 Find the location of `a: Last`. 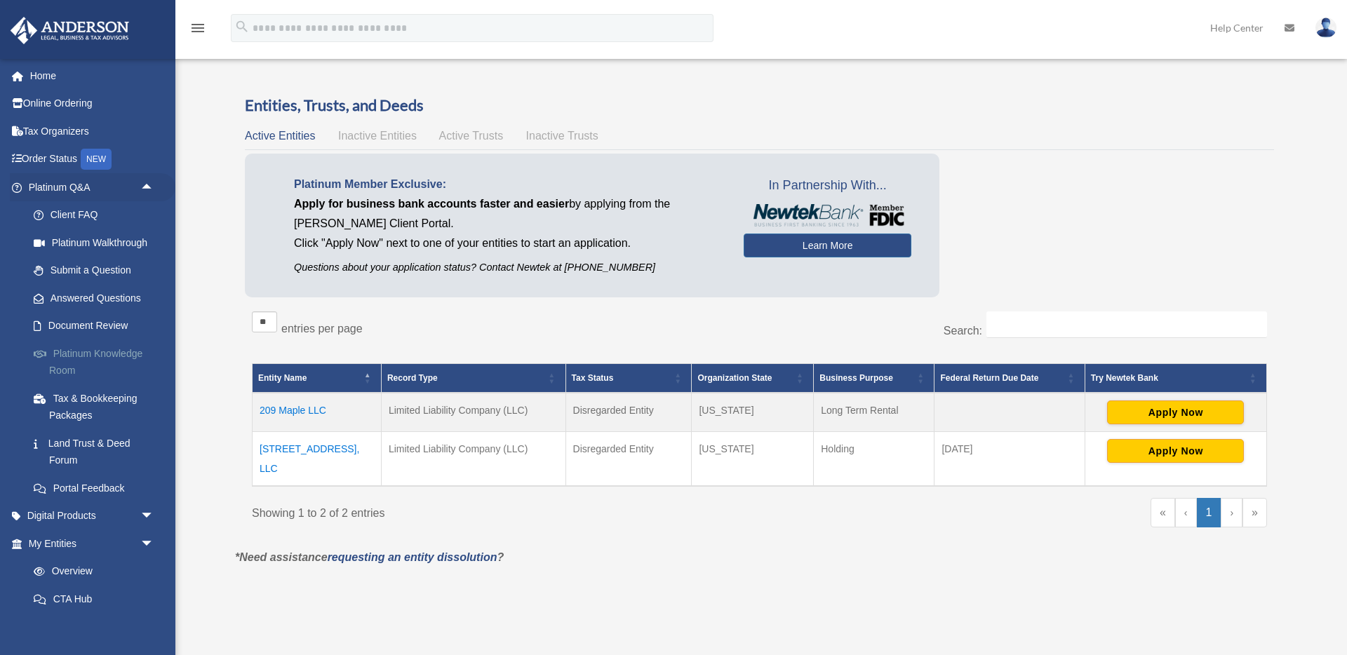

a: Last is located at coordinates (1254, 513).